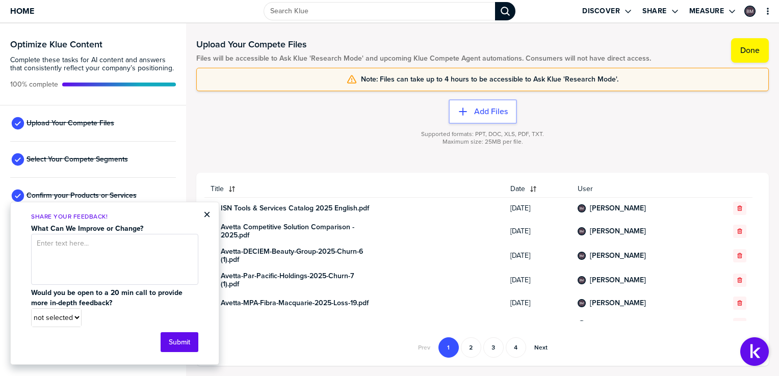  Describe the element at coordinates (295, 208) in the screenshot. I see `a: ISN Tools & Services Catalog 2025 English.pdf` at that location.